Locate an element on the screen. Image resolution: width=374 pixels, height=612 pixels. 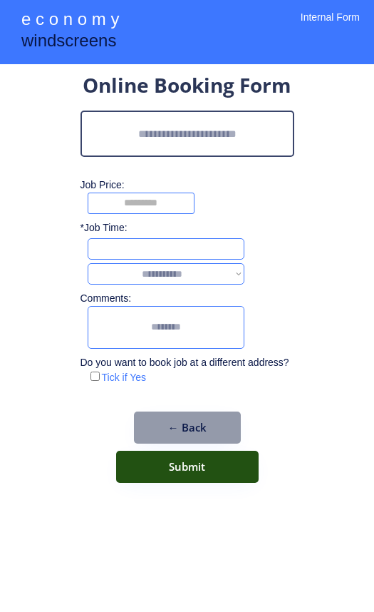
div: Job Price: is located at coordinates (195, 185).